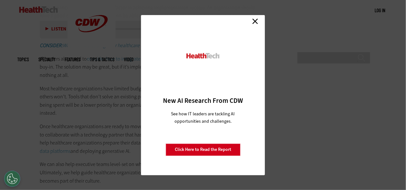 The width and height of the screenshot is (406, 190). Describe the element at coordinates (203, 56) in the screenshot. I see `img: HealthTech_0.png` at that location.